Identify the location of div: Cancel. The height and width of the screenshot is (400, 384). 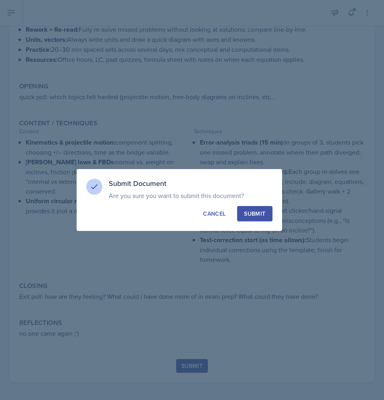
(214, 213).